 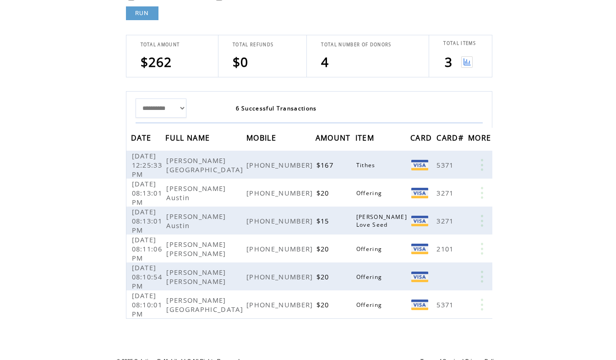 I want to click on img: View graph, so click(x=467, y=62).